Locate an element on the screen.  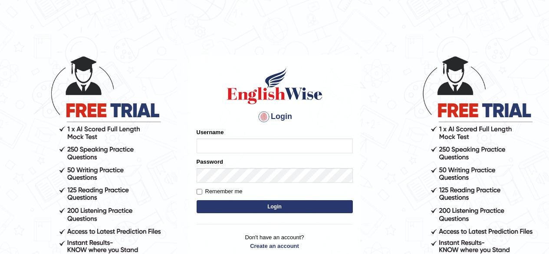
label: Remember me is located at coordinates (219, 191).